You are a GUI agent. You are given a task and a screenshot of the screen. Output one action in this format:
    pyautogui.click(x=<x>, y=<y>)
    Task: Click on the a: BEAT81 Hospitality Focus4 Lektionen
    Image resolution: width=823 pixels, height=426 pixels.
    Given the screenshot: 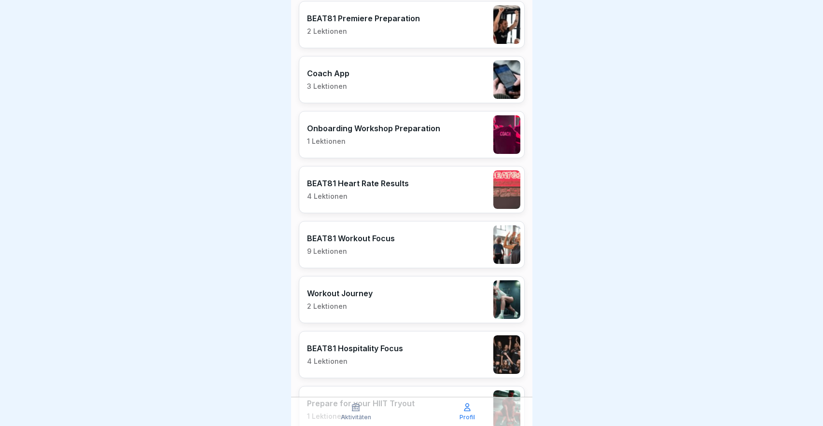 What is the action you would take?
    pyautogui.click(x=412, y=355)
    